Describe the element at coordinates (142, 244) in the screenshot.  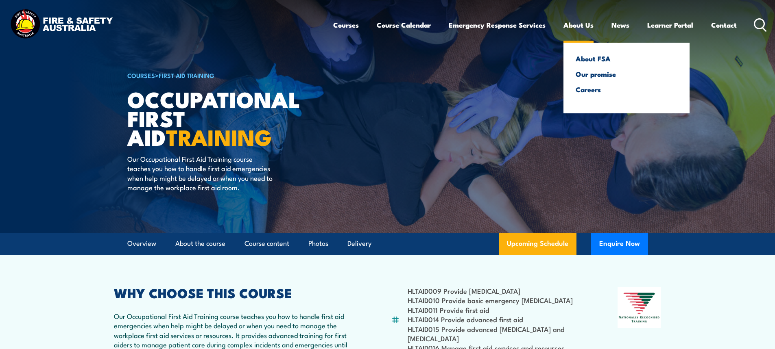
I see `a: Overview` at that location.